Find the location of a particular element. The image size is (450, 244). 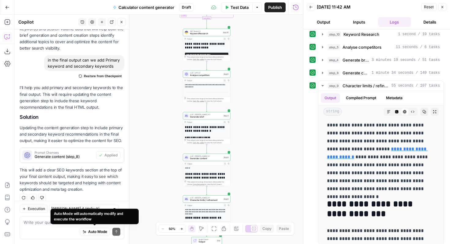

span: Generate content (step_8) is located at coordinates (64, 157).